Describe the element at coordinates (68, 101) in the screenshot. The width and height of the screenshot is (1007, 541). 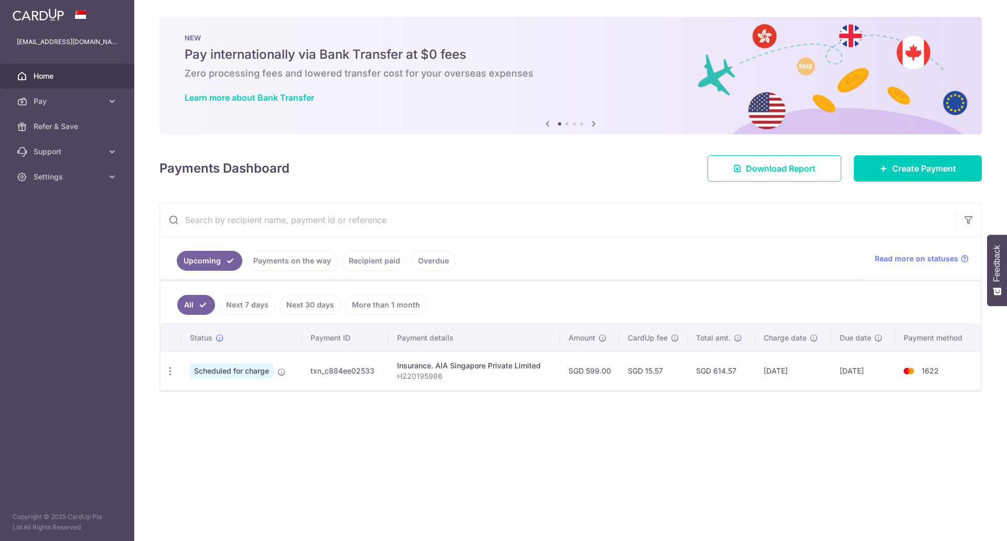
I see `span: Pay` at that location.